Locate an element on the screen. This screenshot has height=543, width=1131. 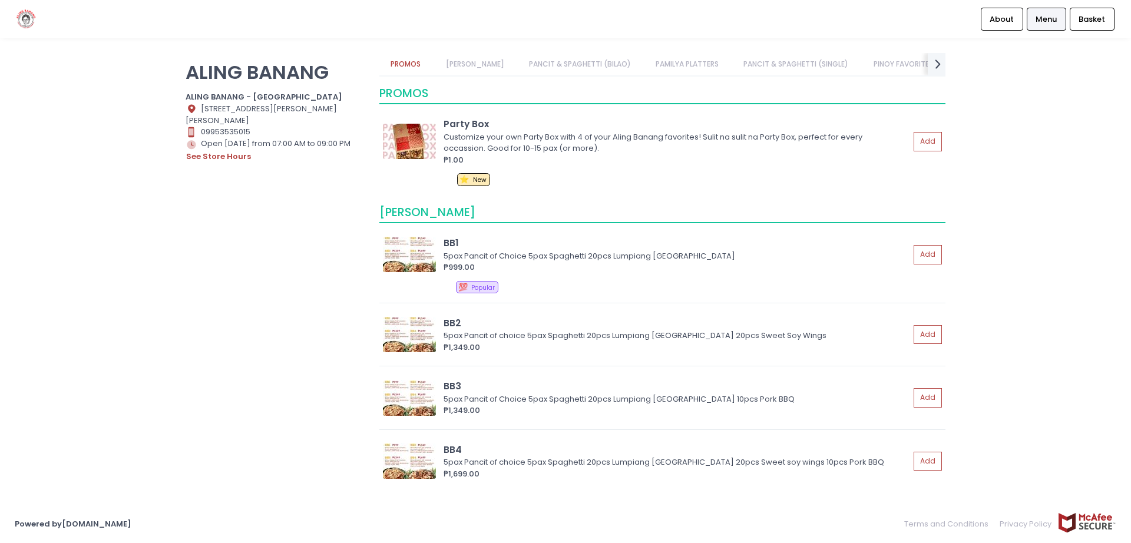
span: Basket is located at coordinates (1092, 19).